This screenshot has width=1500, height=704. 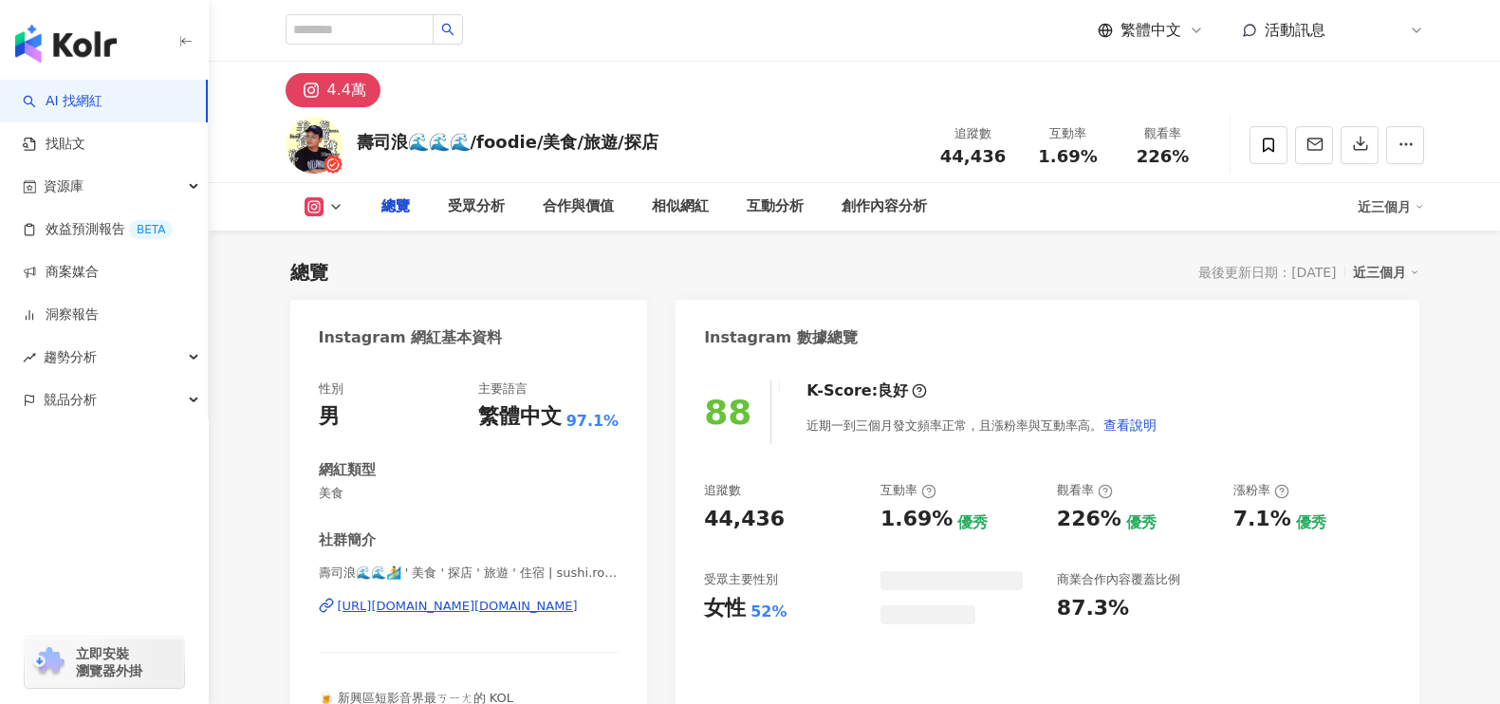 I want to click on div: K-Score :, so click(x=866, y=391).